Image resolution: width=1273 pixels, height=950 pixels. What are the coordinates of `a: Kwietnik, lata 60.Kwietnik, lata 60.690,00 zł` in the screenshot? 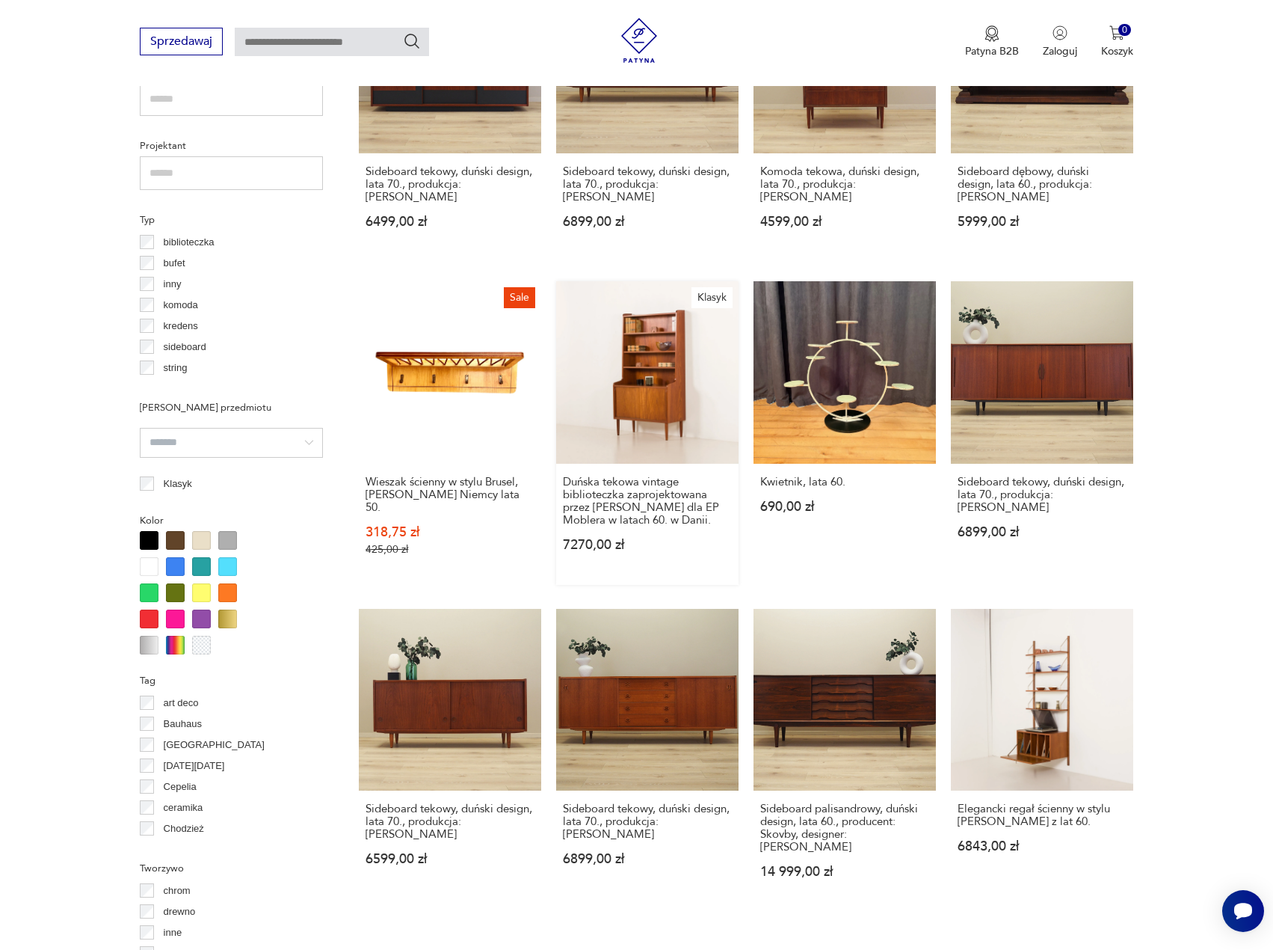 It's located at (845, 433).